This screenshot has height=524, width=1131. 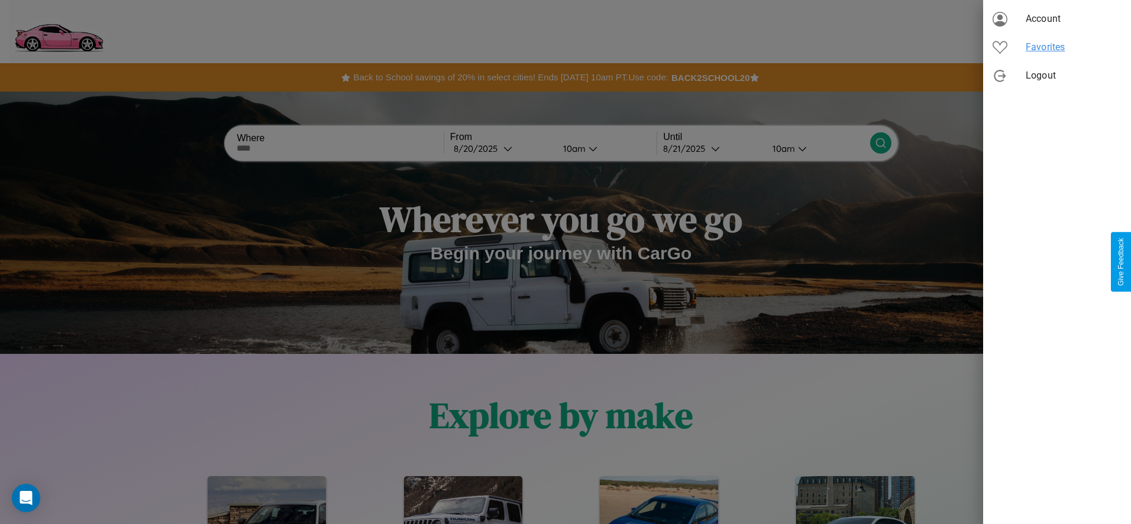 What do you see at coordinates (1057, 47) in the screenshot?
I see `div: Favorites` at bounding box center [1057, 47].